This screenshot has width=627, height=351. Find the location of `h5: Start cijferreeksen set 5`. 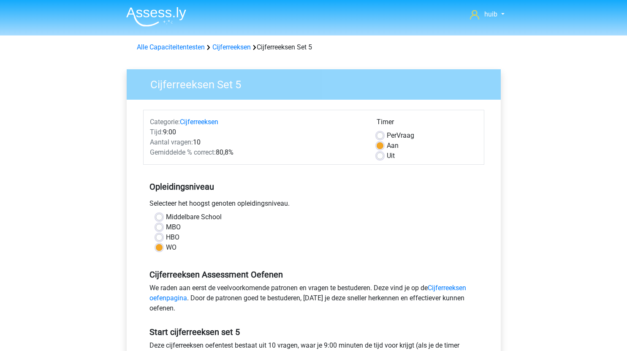

h5: Start cijferreeksen set 5 is located at coordinates (314, 332).